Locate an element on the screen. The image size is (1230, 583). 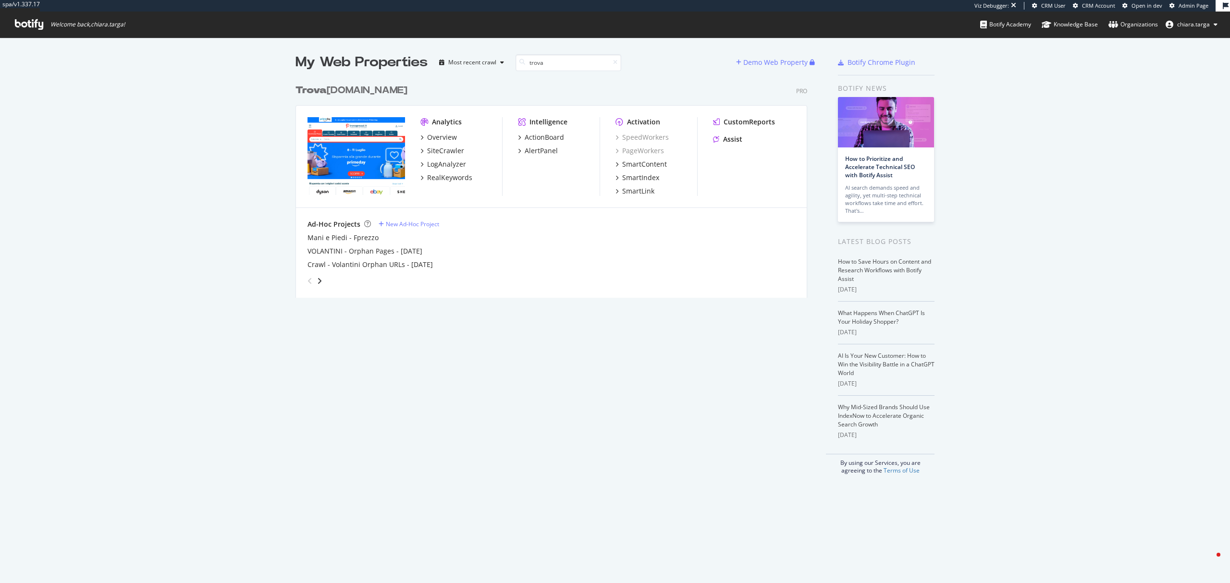
div: SmartContent is located at coordinates (645, 164).